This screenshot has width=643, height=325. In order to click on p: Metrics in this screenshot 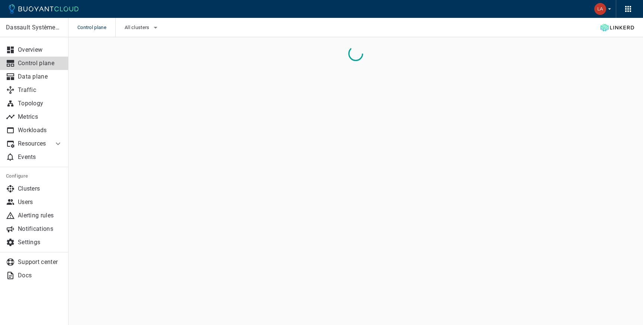, I will do `click(40, 117)`.